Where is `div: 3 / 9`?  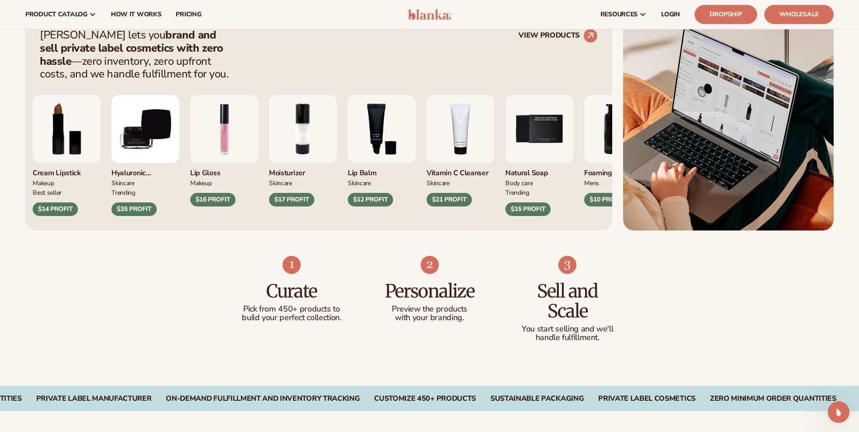
div: 3 / 9 is located at coordinates (382, 151).